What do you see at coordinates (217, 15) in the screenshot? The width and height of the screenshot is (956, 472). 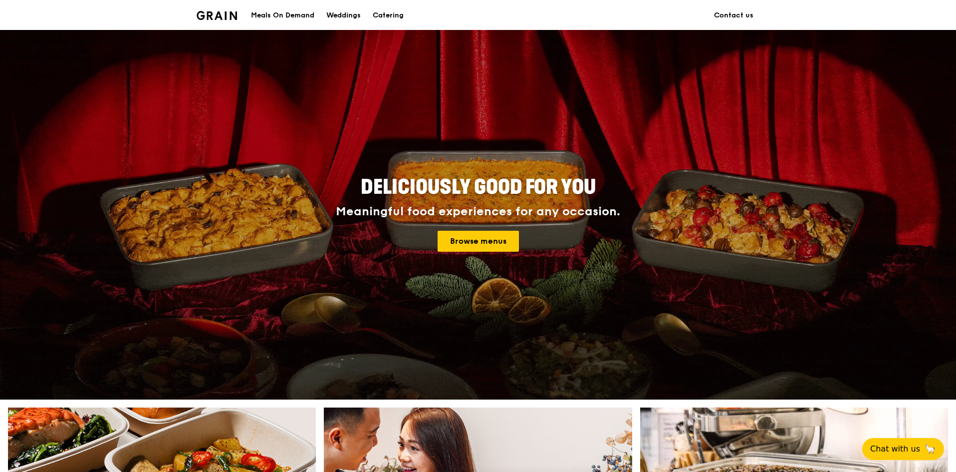 I see `img: Grain` at bounding box center [217, 15].